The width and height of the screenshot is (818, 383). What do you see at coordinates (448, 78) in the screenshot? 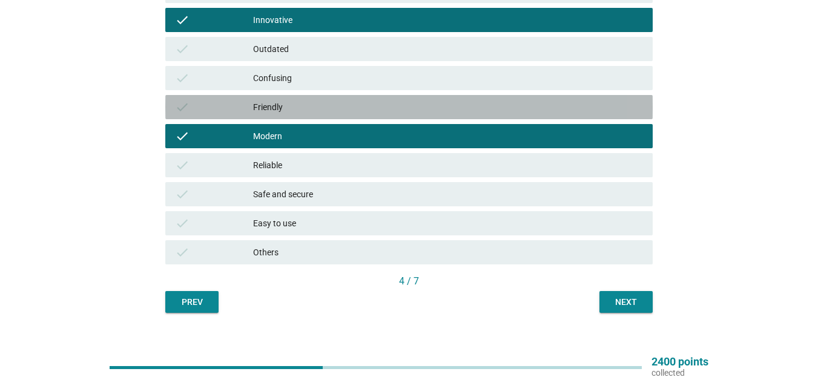
I see `div: Confusing` at bounding box center [448, 78].